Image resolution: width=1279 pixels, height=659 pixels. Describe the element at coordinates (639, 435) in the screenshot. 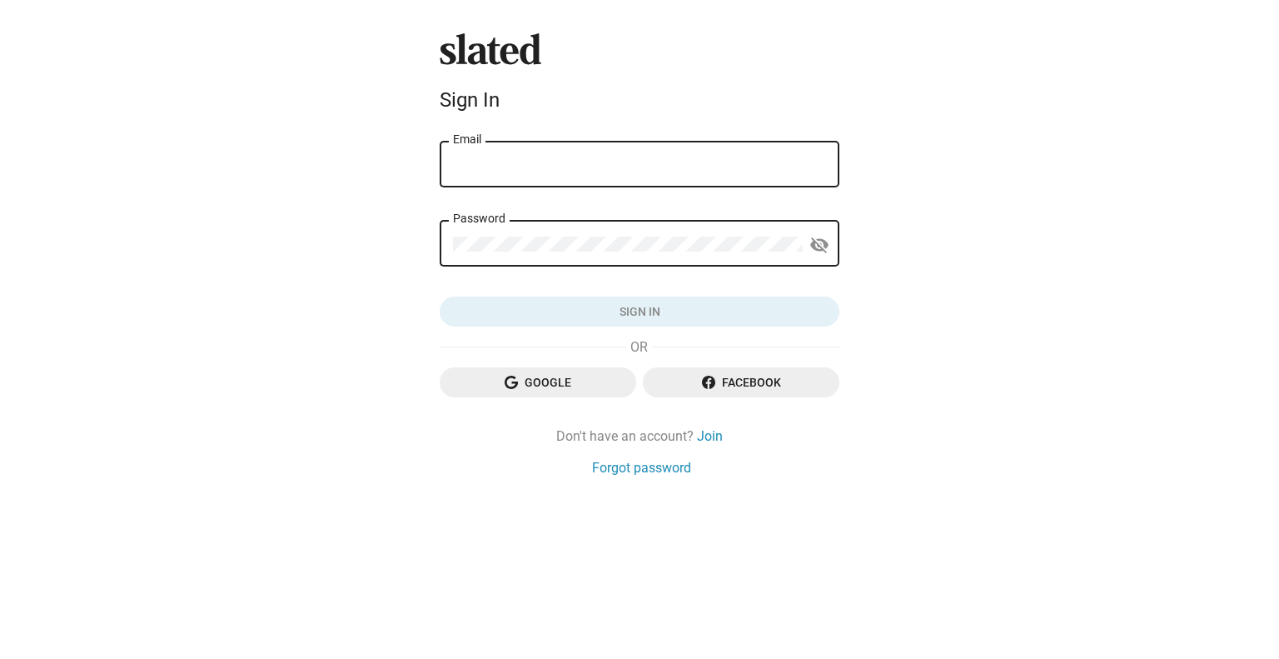

I see `div: Don't have an account?` at that location.